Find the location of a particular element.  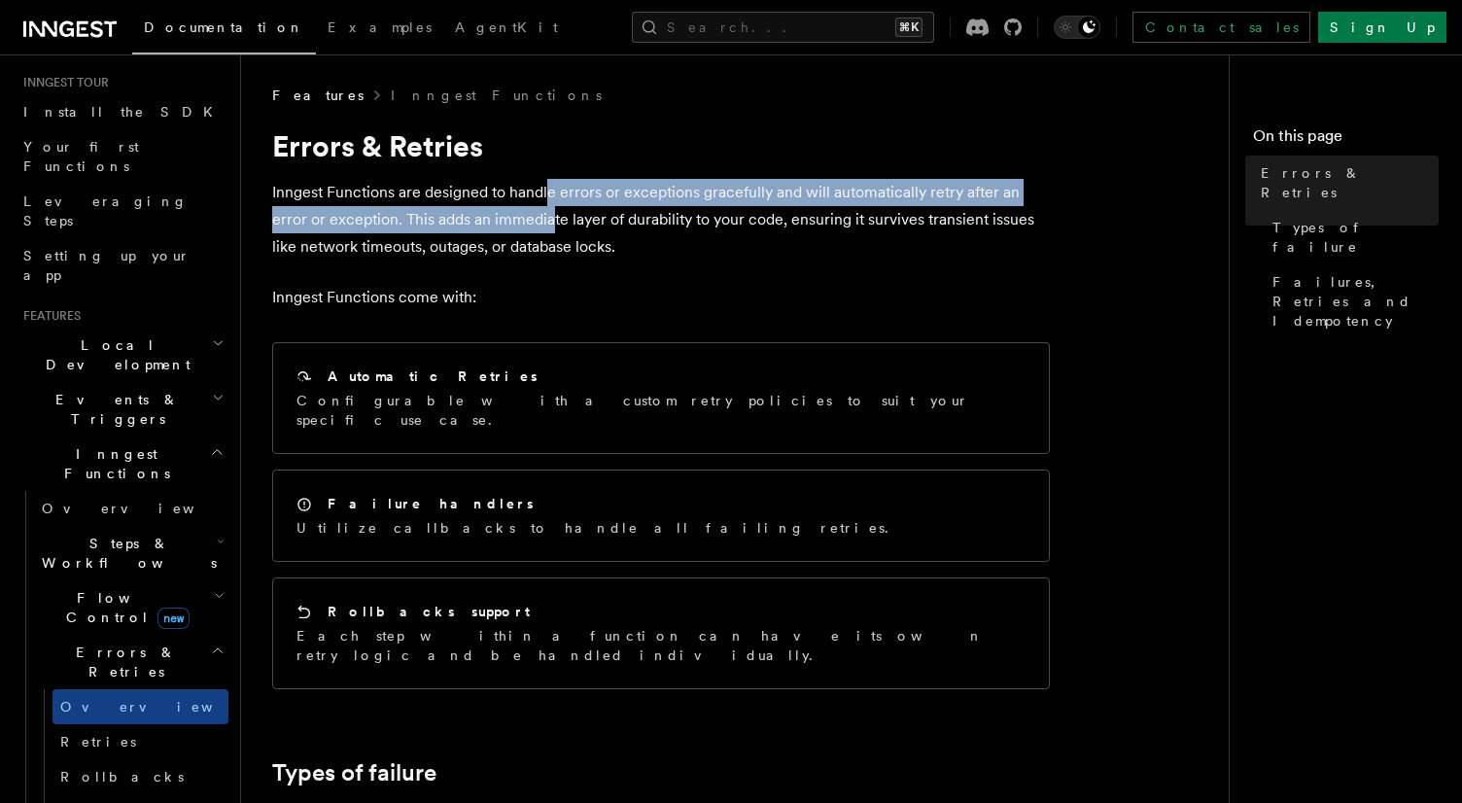

span: Types of failure is located at coordinates (1355, 237).